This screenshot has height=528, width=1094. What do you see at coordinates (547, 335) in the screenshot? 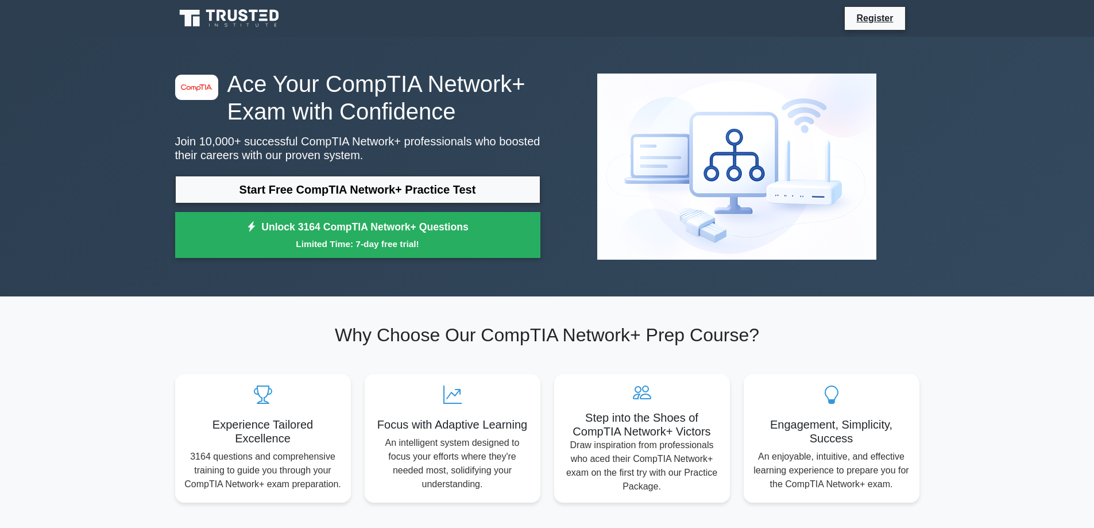
I see `h2: Why Choose Our CompTIA Network+ Prep Course?` at bounding box center [547, 335].